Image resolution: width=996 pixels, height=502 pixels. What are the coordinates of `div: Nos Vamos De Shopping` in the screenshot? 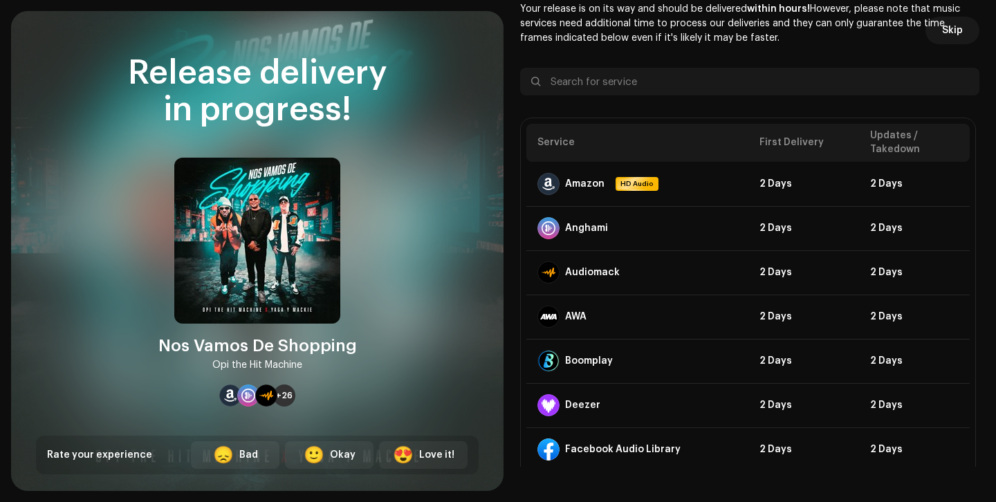 It's located at (257, 346).